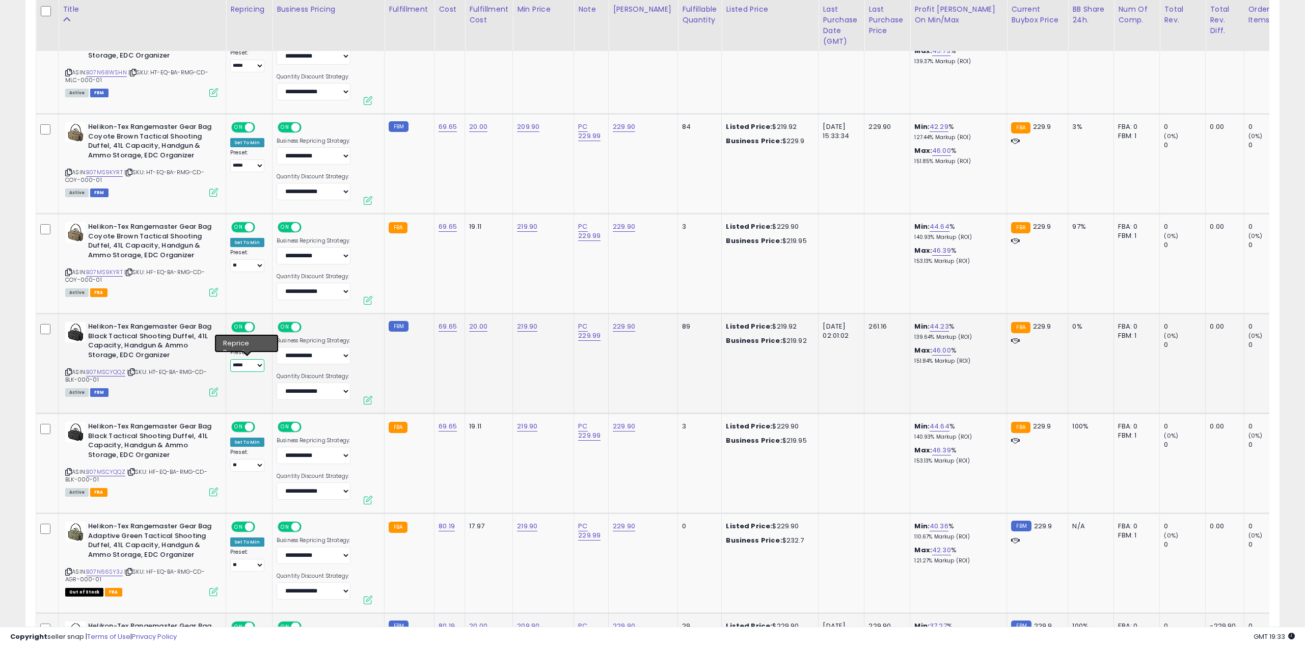  What do you see at coordinates (249, 9) in the screenshot?
I see `div: Repricing` at bounding box center [249, 9].